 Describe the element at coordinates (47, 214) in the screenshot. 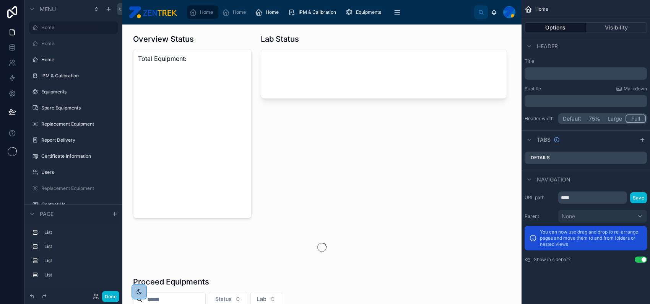

I see `span: Page` at that location.